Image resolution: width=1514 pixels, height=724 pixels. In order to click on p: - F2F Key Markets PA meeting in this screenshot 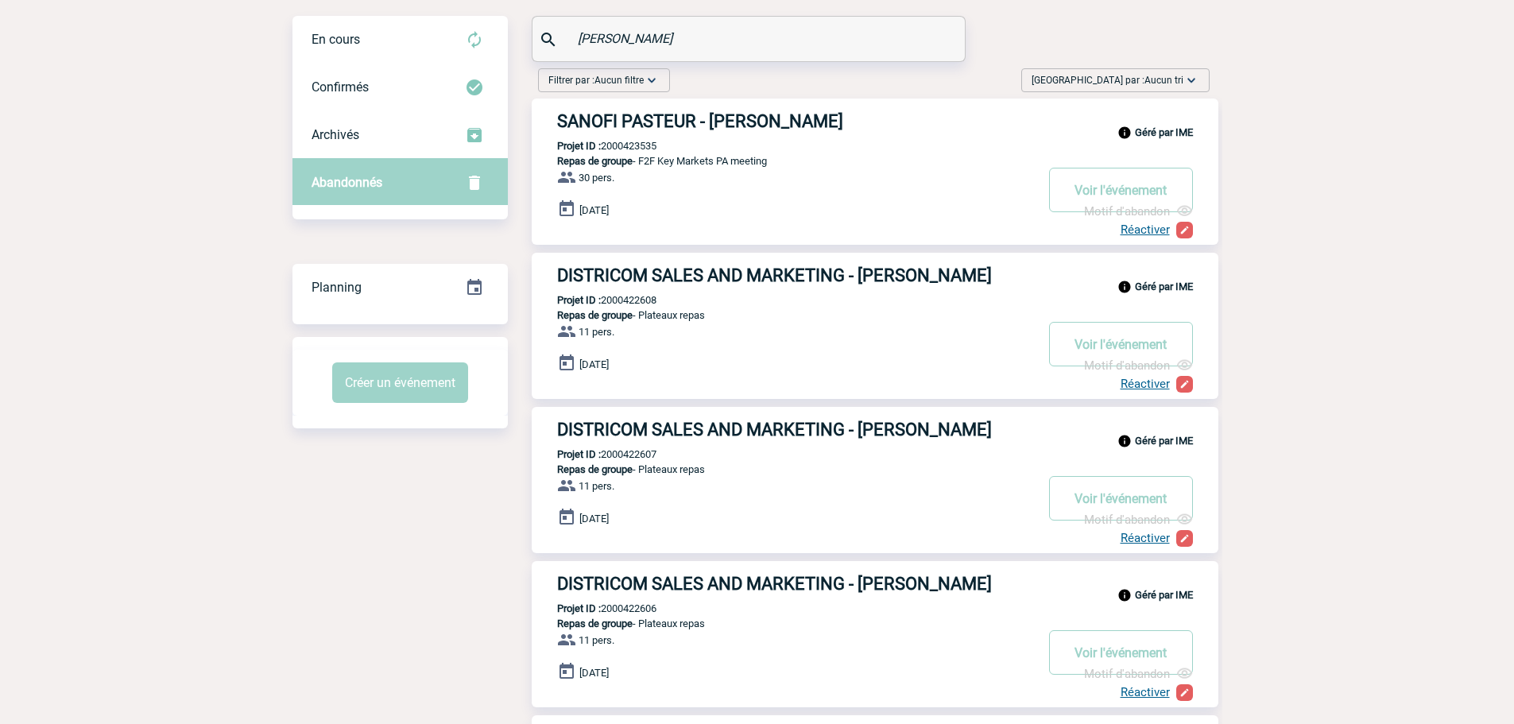, I will do `click(783, 161)`.